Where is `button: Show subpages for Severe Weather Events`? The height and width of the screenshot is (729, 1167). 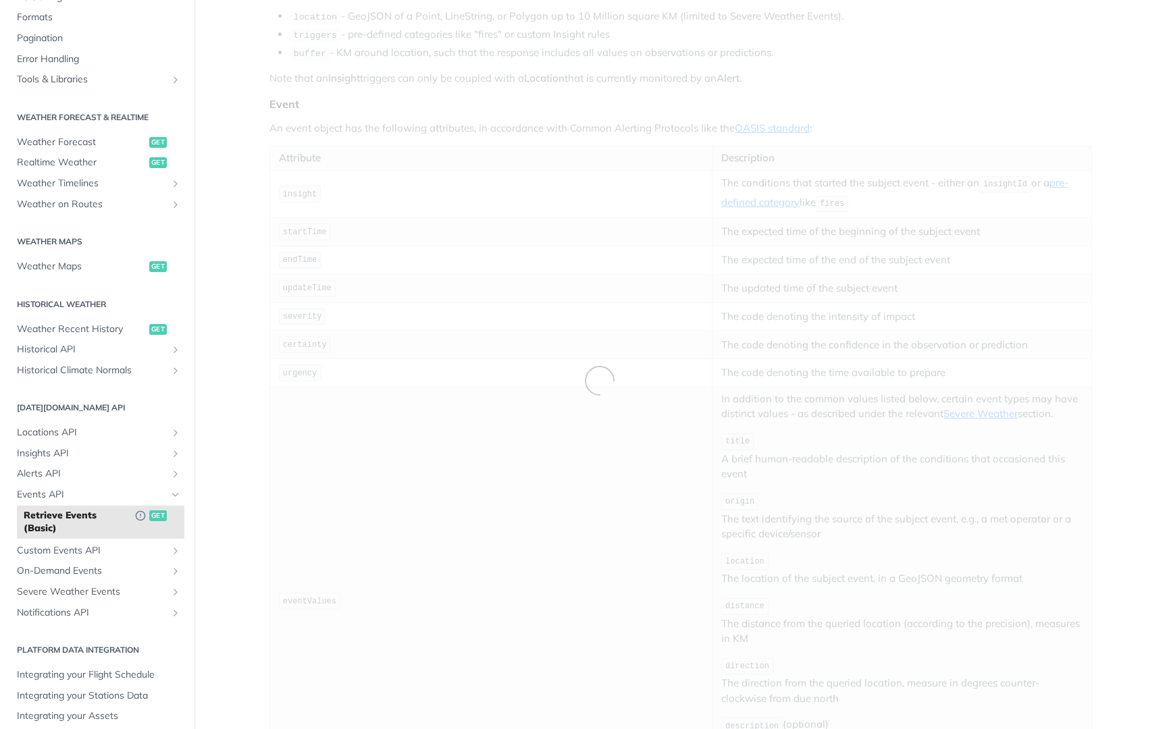
button: Show subpages for Severe Weather Events is located at coordinates (176, 592).